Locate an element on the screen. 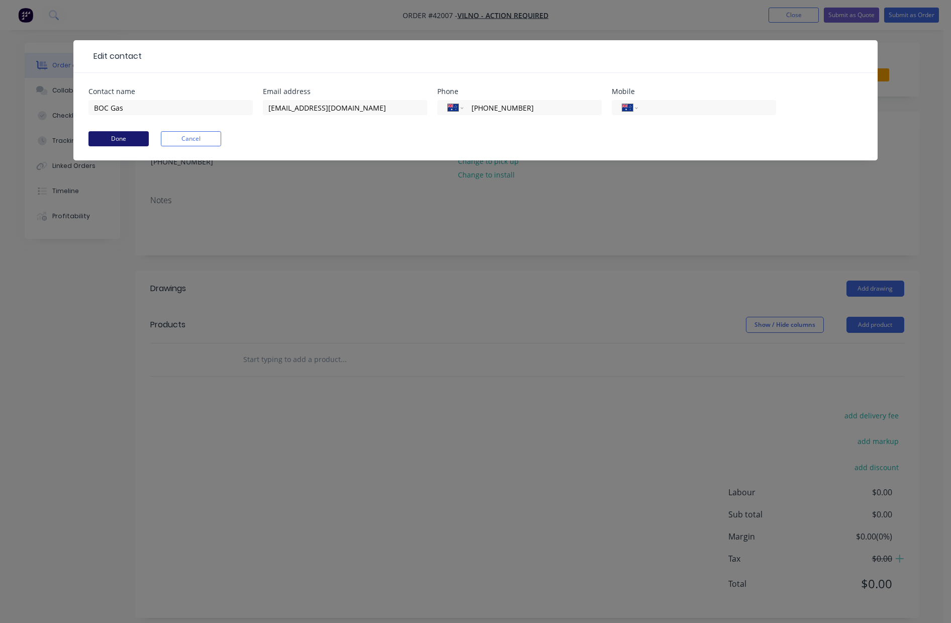 The width and height of the screenshot is (951, 623). div: Email address is located at coordinates (345, 92).